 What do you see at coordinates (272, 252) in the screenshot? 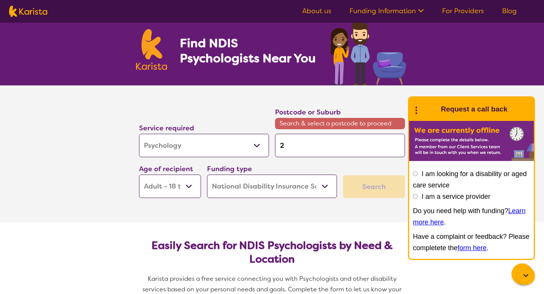
I see `h2: Easily Search for NDIS Psychologists by Need & Location` at bounding box center [272, 252].